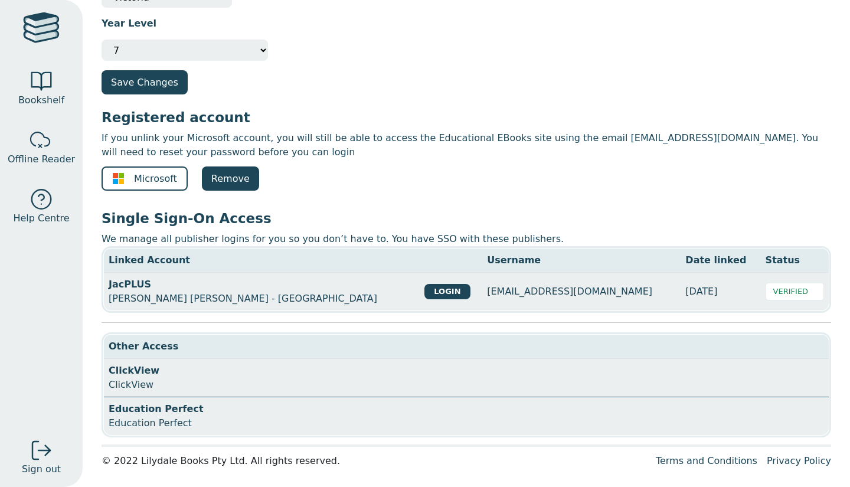 The width and height of the screenshot is (850, 487). I want to click on strong: Education Perfect, so click(156, 409).